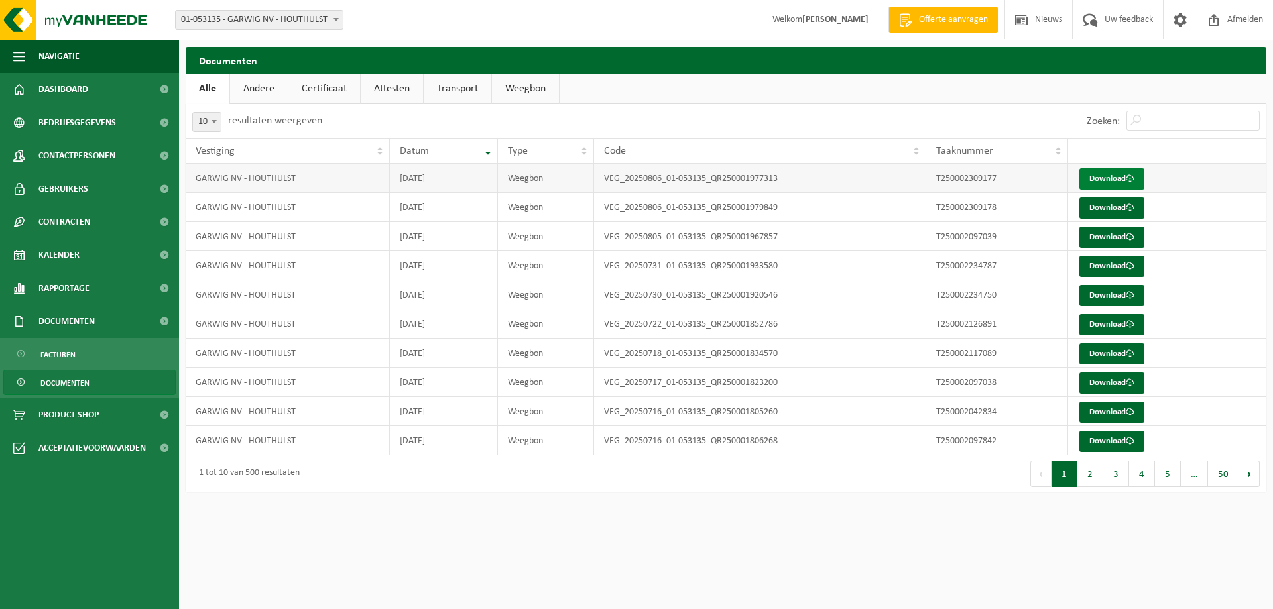 Image resolution: width=1273 pixels, height=609 pixels. Describe the element at coordinates (259, 20) in the screenshot. I see `span: 01-053135 - GARWIG NV - HOUTHULST` at that location.